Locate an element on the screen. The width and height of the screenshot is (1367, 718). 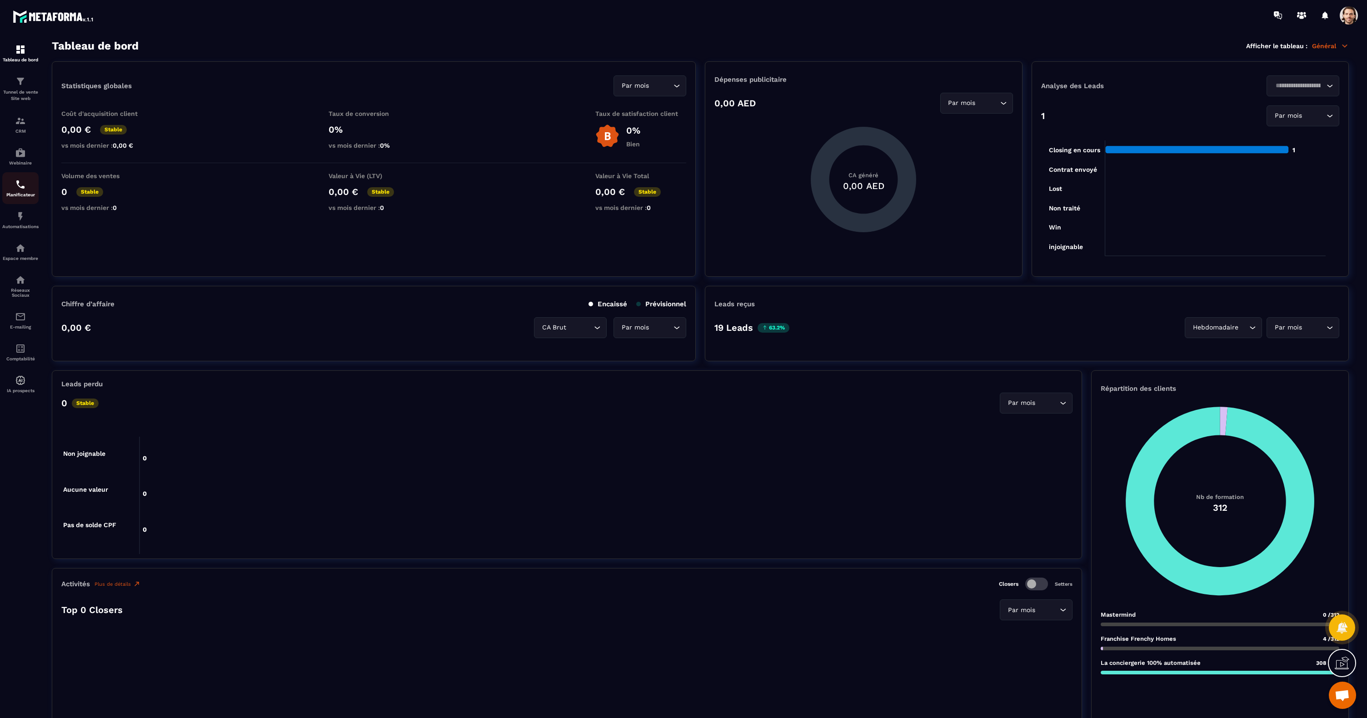
img: b-badge-o.b3b20ee6.svg is located at coordinates (607, 136).